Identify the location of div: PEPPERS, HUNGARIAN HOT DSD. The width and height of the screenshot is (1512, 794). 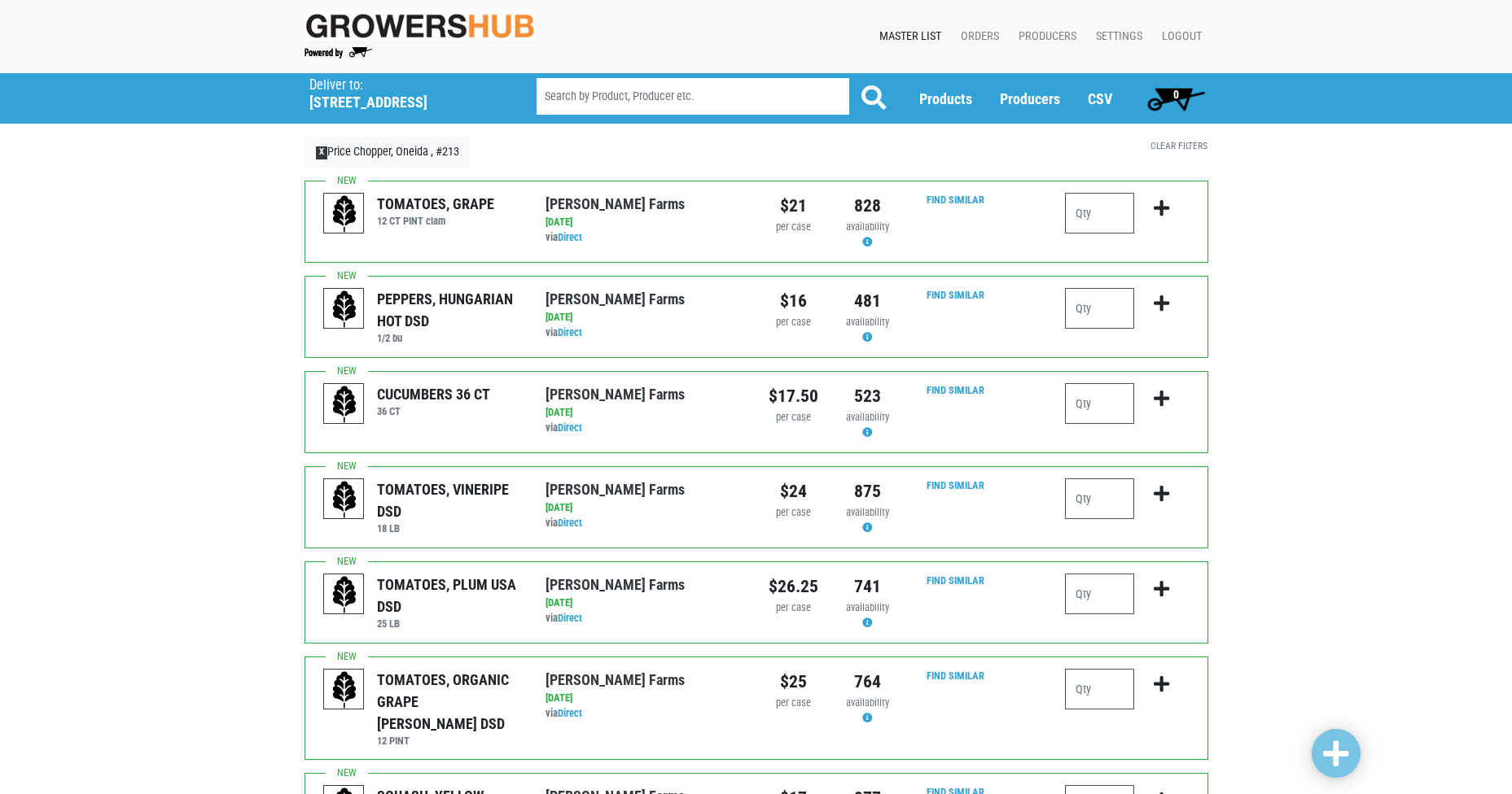
(448, 310).